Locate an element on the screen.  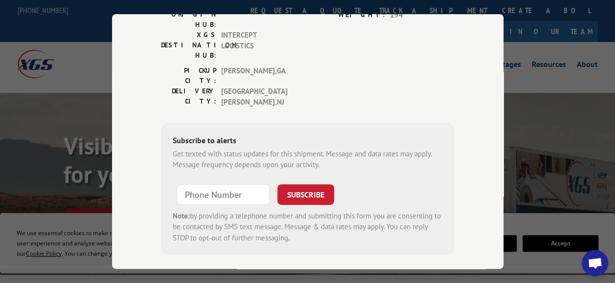
input: Phone Number is located at coordinates (223, 195).